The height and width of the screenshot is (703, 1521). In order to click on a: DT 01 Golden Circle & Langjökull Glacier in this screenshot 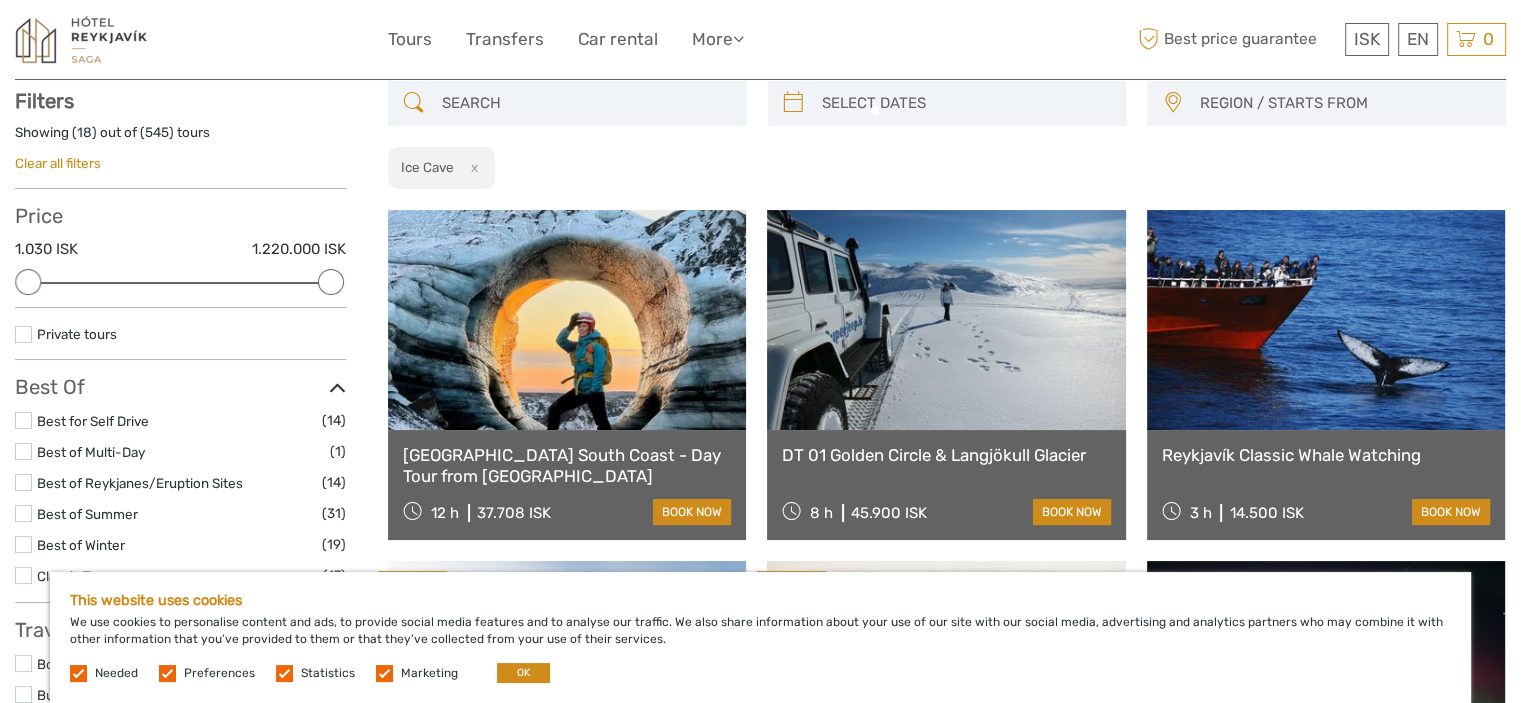, I will do `click(946, 455)`.